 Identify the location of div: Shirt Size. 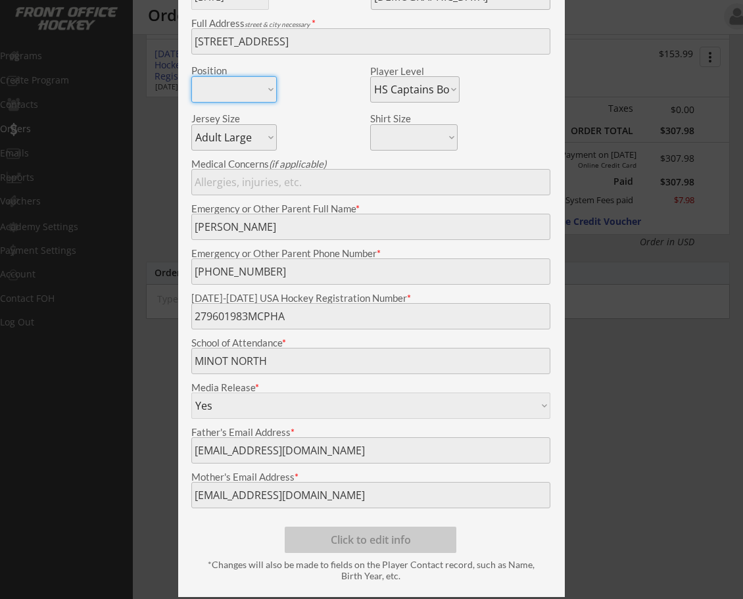
(404, 118).